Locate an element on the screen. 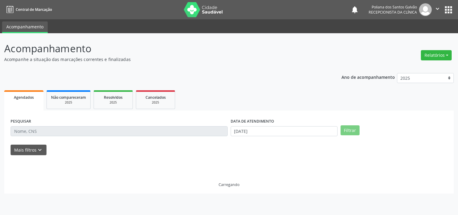 The width and height of the screenshot is (458, 215). label: PESQUISAR is located at coordinates (21, 121).